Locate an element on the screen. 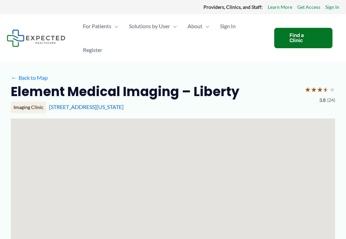 The image size is (346, 239). strong: Providers, Clinics, and Staff: is located at coordinates (233, 7).